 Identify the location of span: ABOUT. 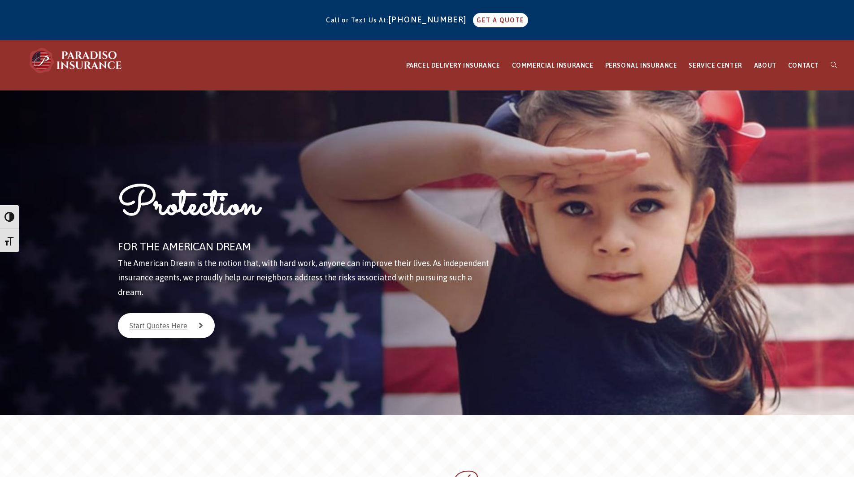
(765, 65).